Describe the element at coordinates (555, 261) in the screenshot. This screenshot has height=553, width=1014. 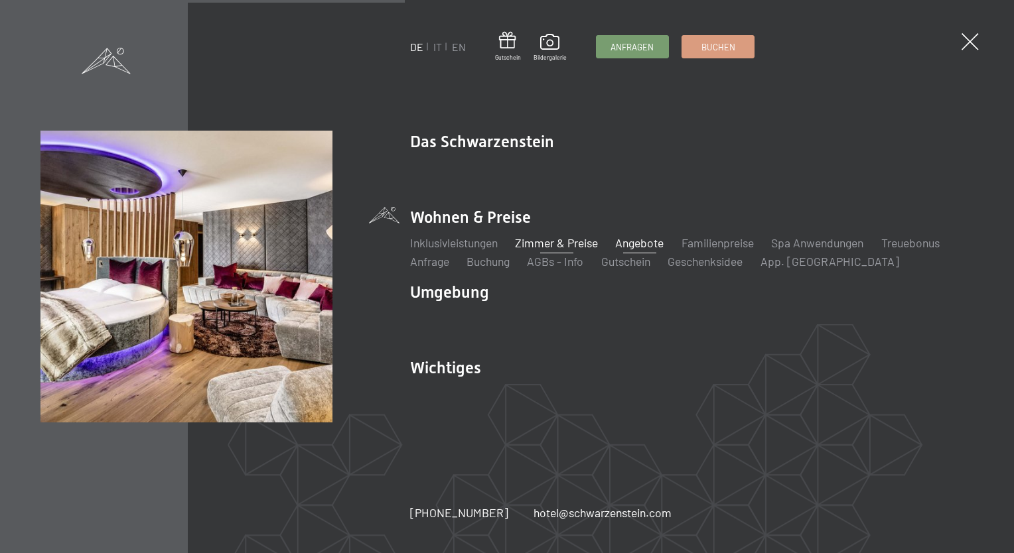
I see `a: AGBs - Info` at that location.